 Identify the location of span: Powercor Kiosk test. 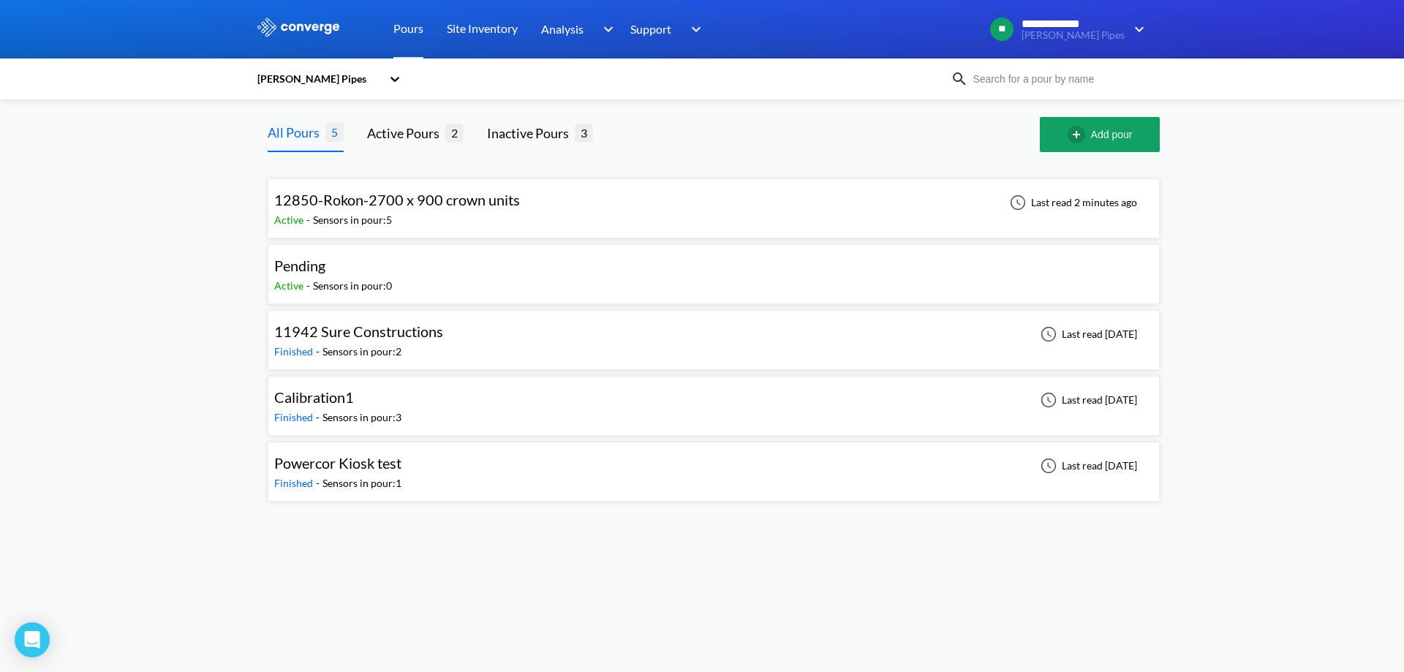
(338, 463).